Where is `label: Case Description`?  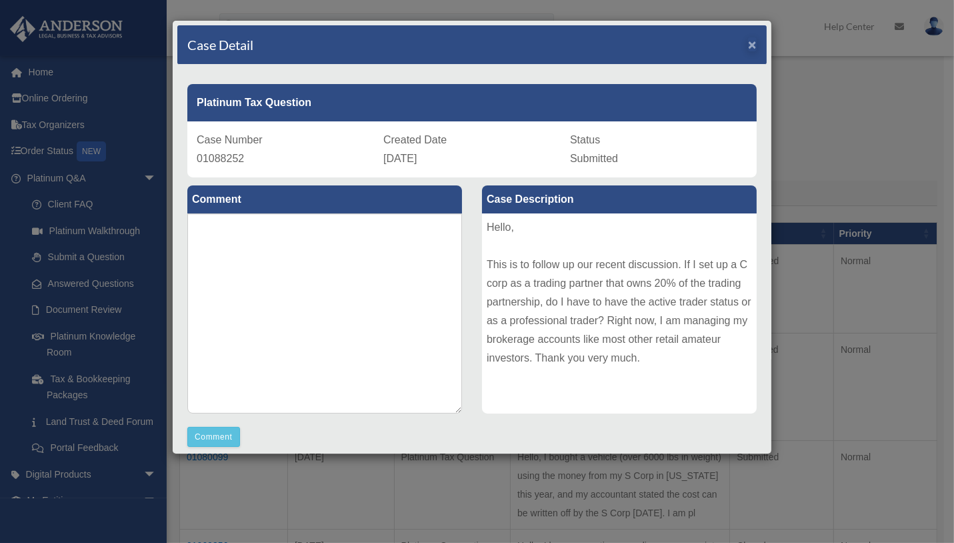
label: Case Description is located at coordinates (619, 199).